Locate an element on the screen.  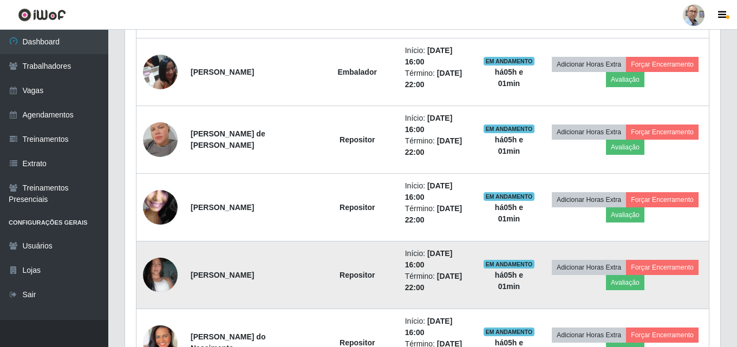
img: 1746055016214.jpeg is located at coordinates (160, 207).